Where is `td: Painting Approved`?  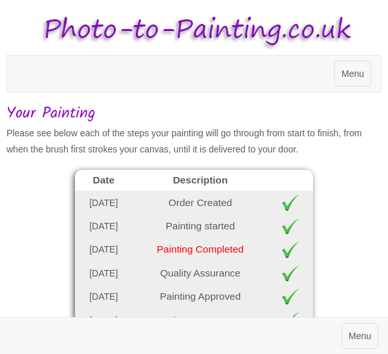 td: Painting Approved is located at coordinates (200, 297).